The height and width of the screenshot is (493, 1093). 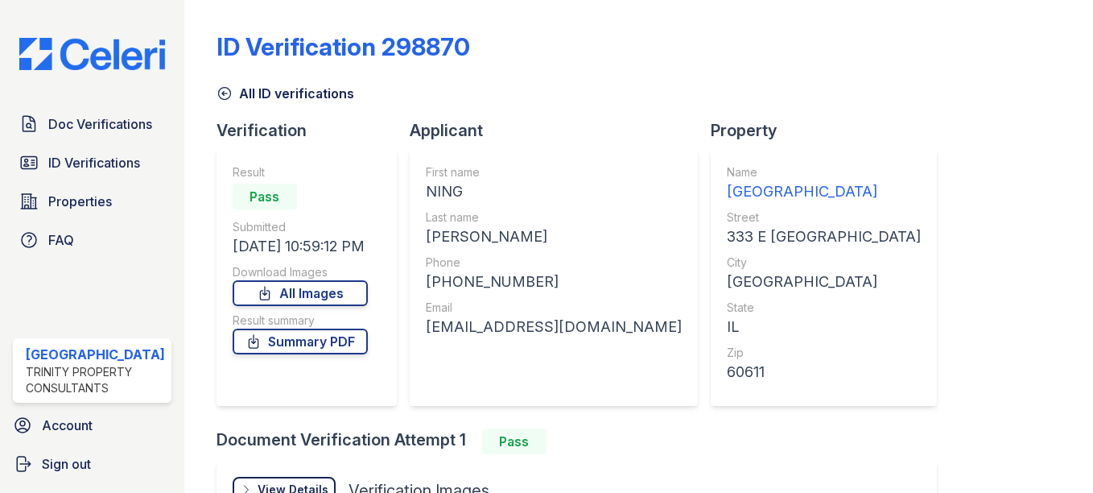 What do you see at coordinates (554, 308) in the screenshot?
I see `div: Email` at bounding box center [554, 308].